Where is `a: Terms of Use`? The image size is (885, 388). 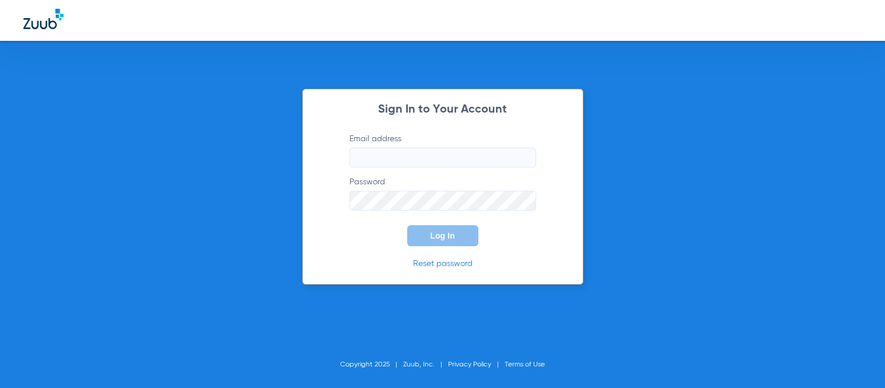
a: Terms of Use is located at coordinates (525, 365).